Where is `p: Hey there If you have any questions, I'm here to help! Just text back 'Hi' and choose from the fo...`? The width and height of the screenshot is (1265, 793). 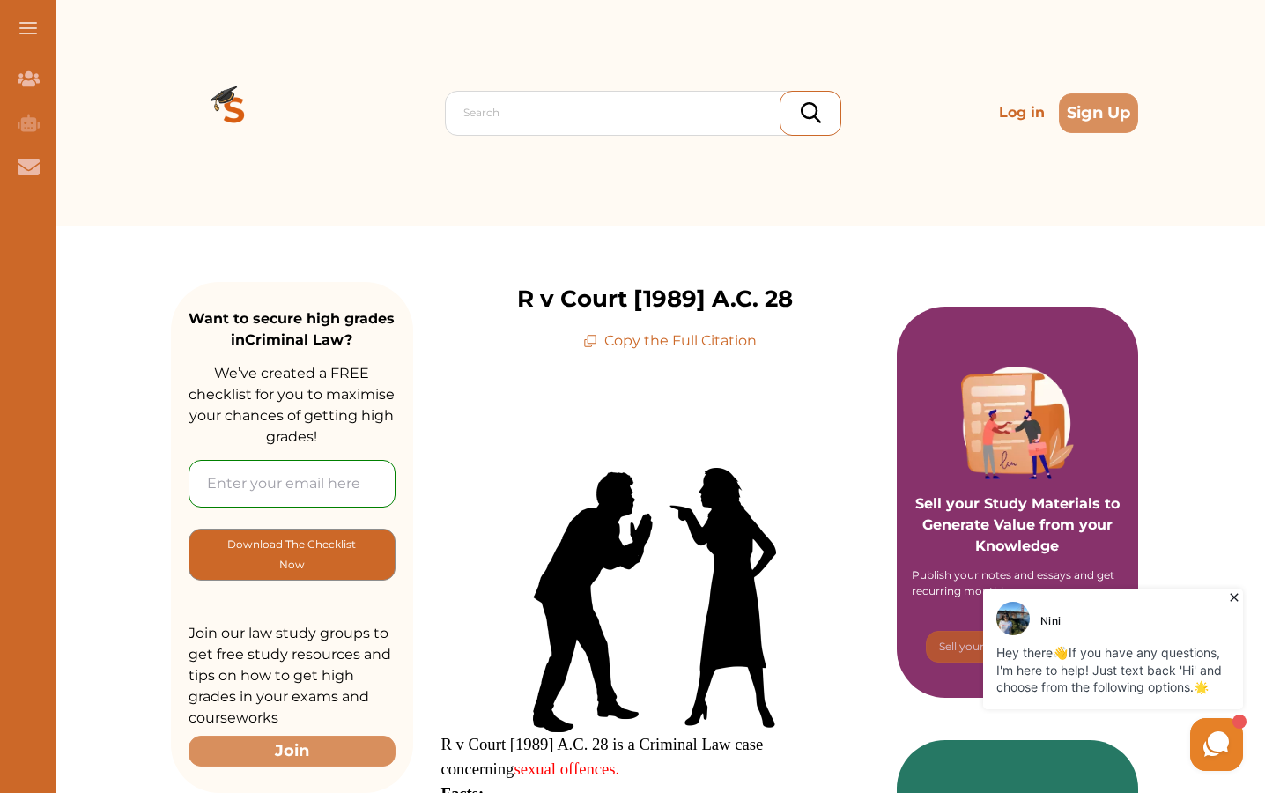 p: Hey there If you have any questions, I'm here to help! Just text back 'Hi' and choose from the fo... is located at coordinates (271, 85).